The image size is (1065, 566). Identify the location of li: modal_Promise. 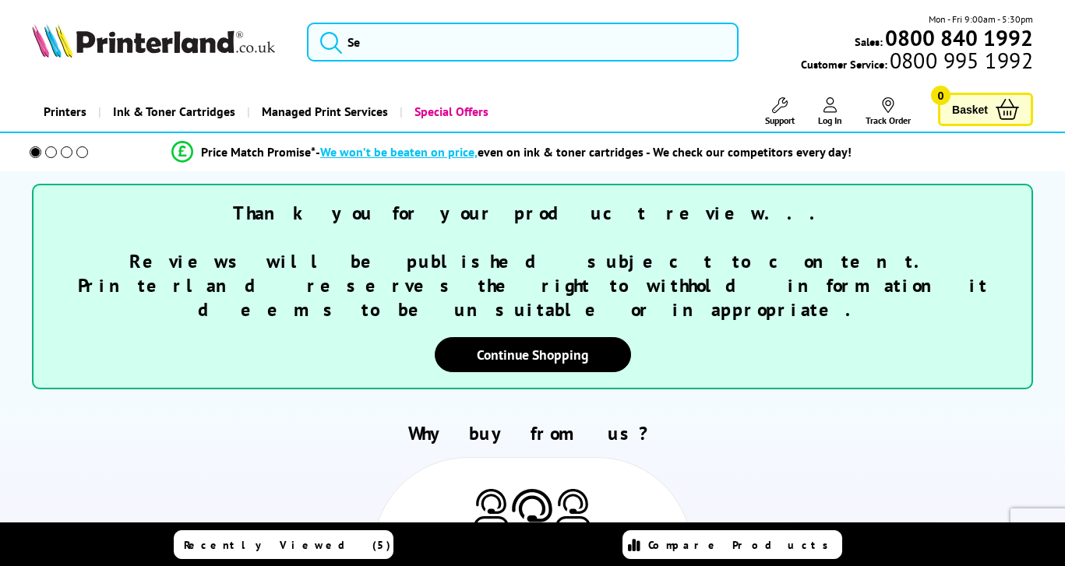
(511, 152).